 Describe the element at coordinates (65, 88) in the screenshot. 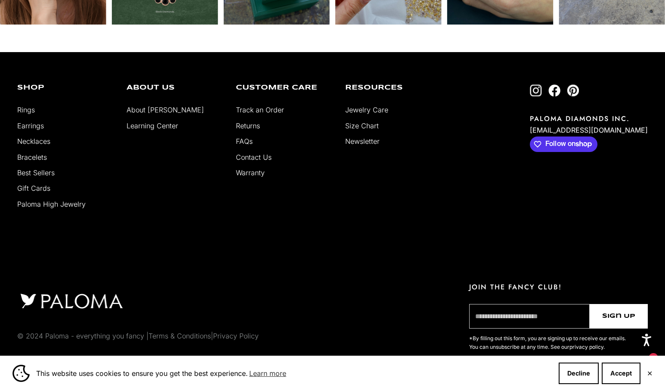

I see `p: Shop` at that location.